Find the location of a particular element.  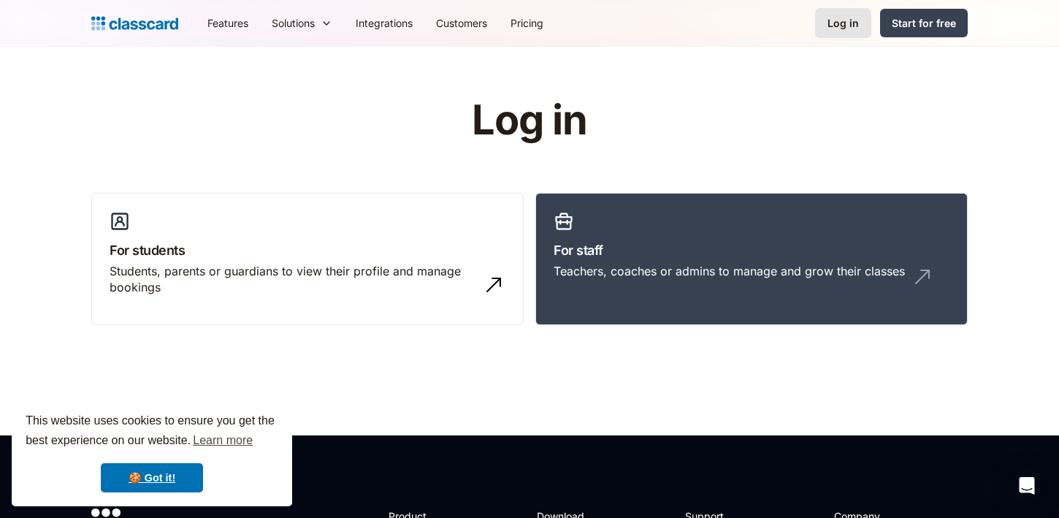

div: Teachers, coaches or admins to manage and grow their classes is located at coordinates (729, 271).